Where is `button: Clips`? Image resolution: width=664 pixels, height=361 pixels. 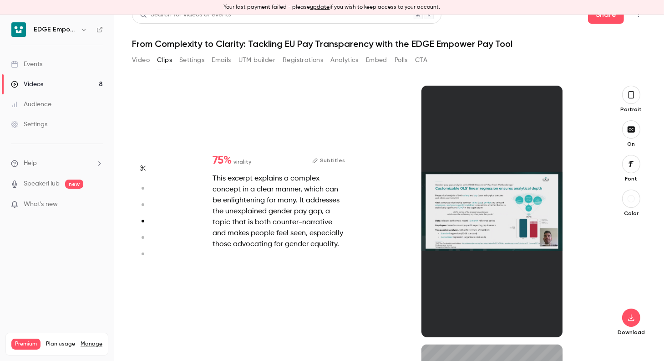
button: Clips is located at coordinates (164, 60).